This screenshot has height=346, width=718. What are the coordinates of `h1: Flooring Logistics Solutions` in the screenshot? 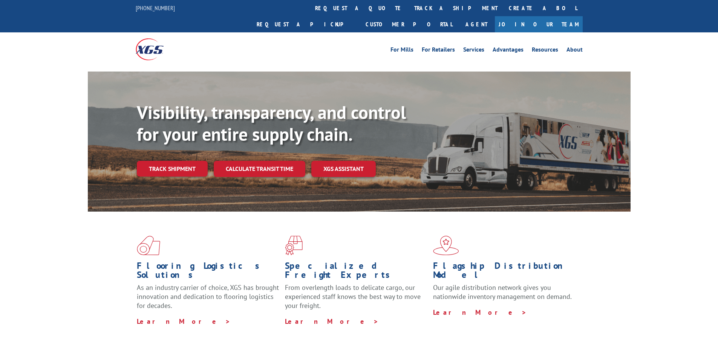 It's located at (208, 273).